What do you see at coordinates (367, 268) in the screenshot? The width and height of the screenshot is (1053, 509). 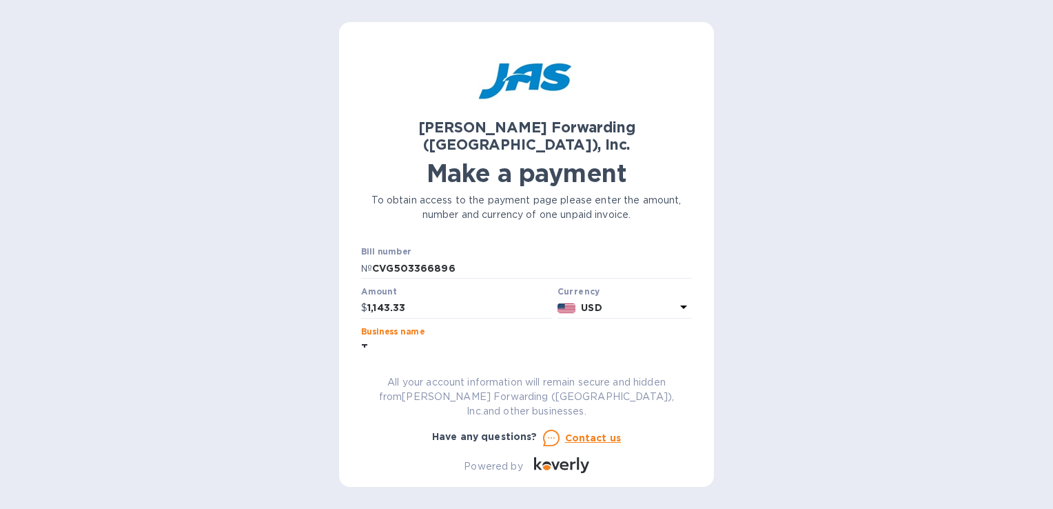 I see `p: №` at bounding box center [367, 268].